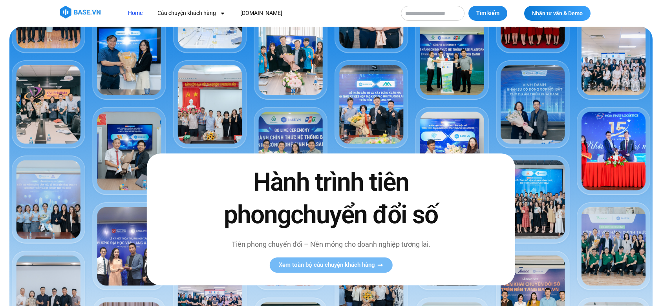  Describe the element at coordinates (557, 13) in the screenshot. I see `span: Nhận tư vấn & Demo` at that location.